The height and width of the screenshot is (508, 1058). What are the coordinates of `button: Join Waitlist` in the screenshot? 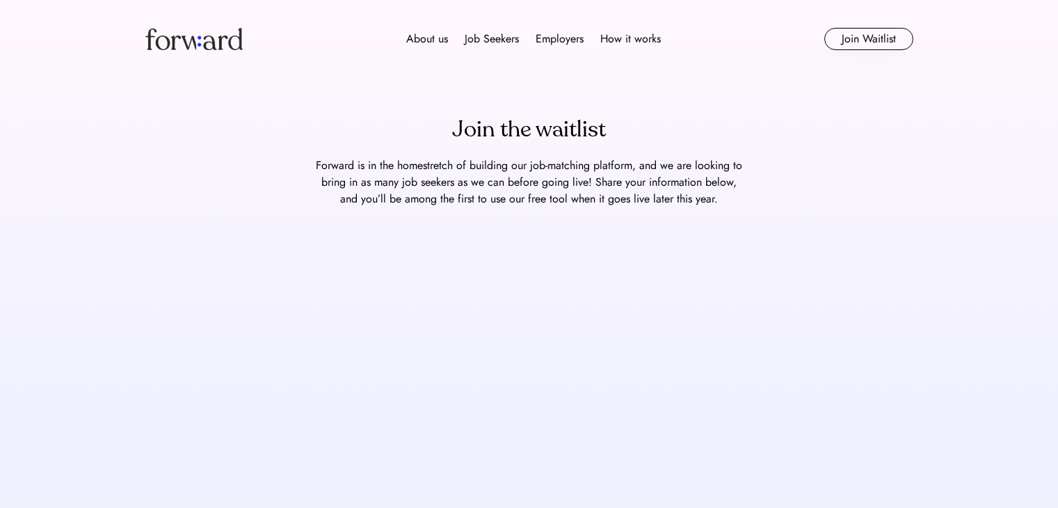 It's located at (868, 39).